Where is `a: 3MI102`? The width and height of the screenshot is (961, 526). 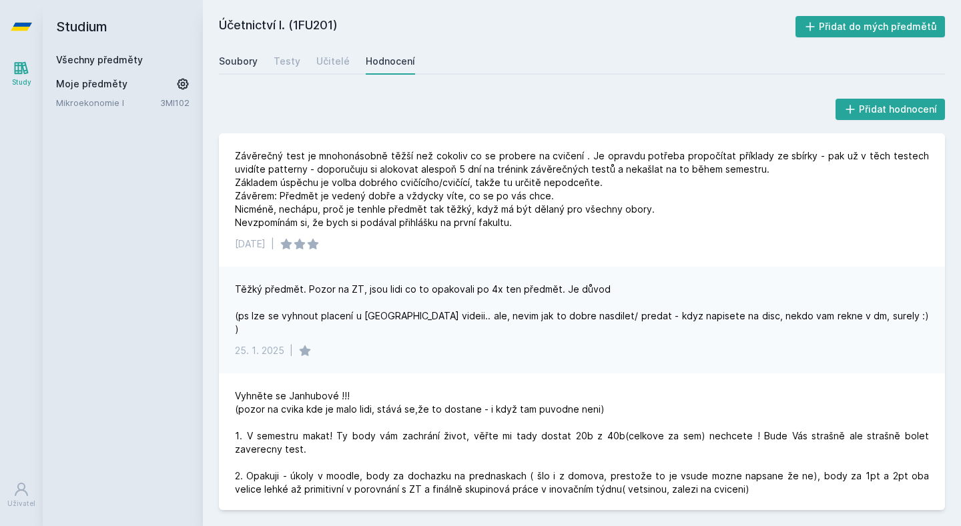 a: 3MI102 is located at coordinates (175, 103).